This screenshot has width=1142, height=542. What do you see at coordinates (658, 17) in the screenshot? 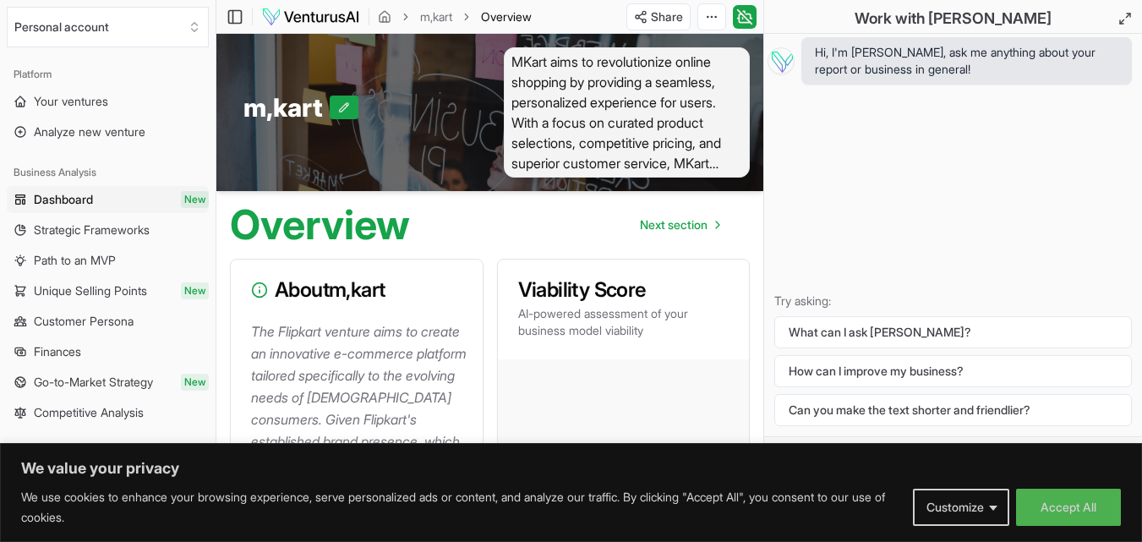
I see `button: Share` at bounding box center [658, 17].